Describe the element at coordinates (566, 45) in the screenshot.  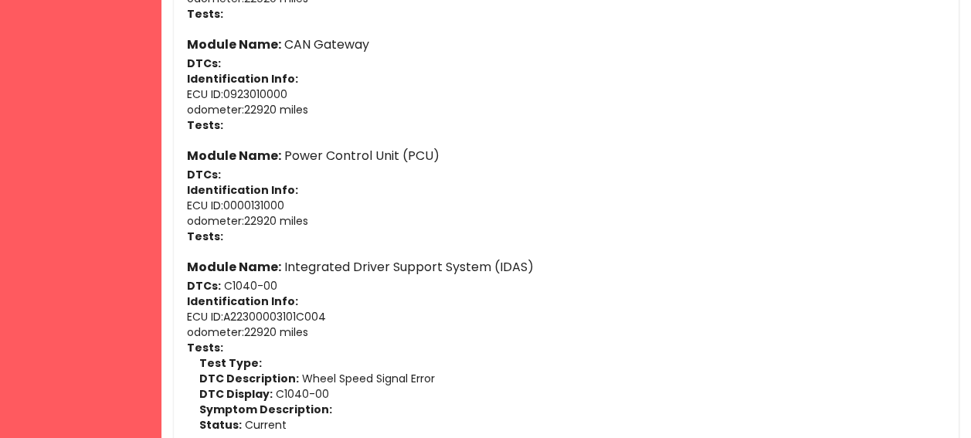
I see `h6: CAN Gateway` at that location.